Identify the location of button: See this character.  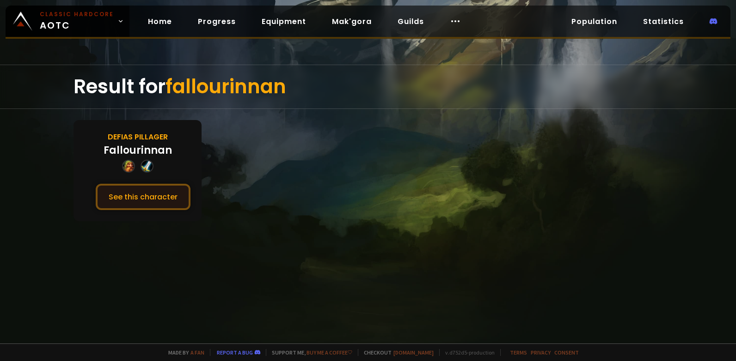
(143, 197).